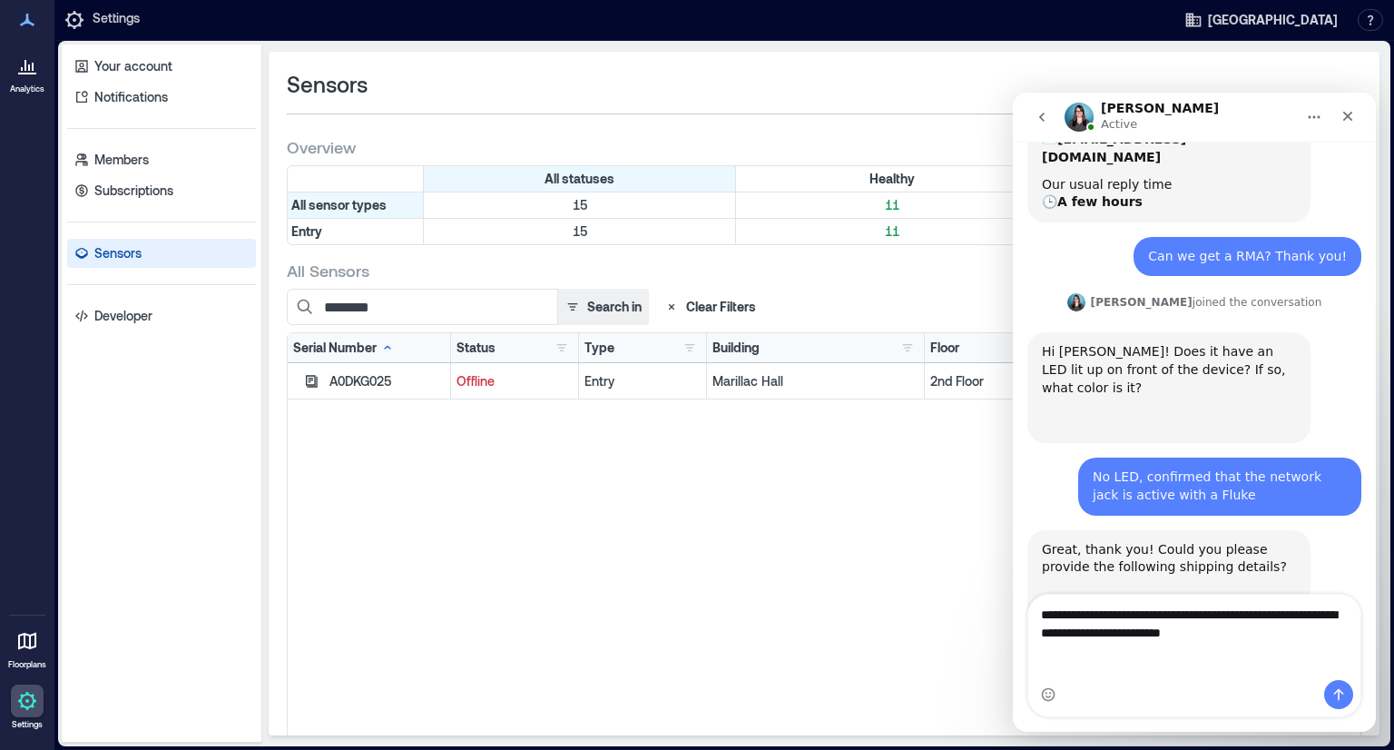  I want to click on div: Floor, so click(945, 348).